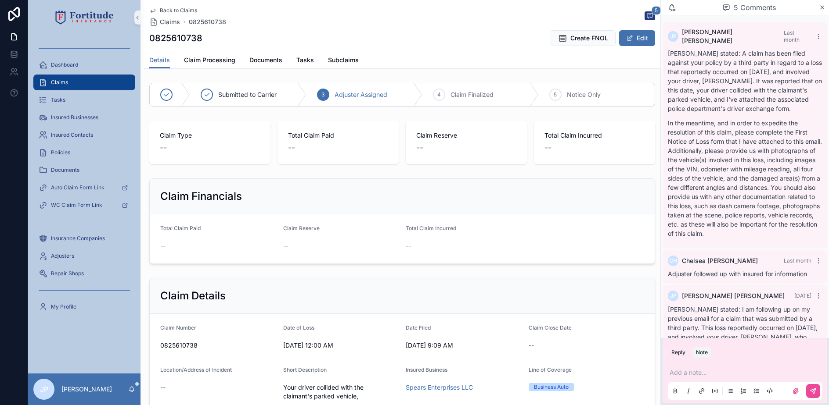  I want to click on button: Reply, so click(678, 353).